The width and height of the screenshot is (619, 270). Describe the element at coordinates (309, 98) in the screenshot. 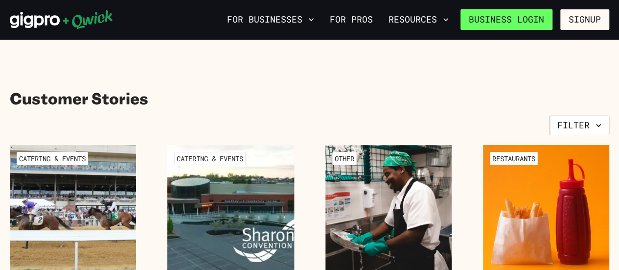

I see `h2: Customer Stories` at that location.